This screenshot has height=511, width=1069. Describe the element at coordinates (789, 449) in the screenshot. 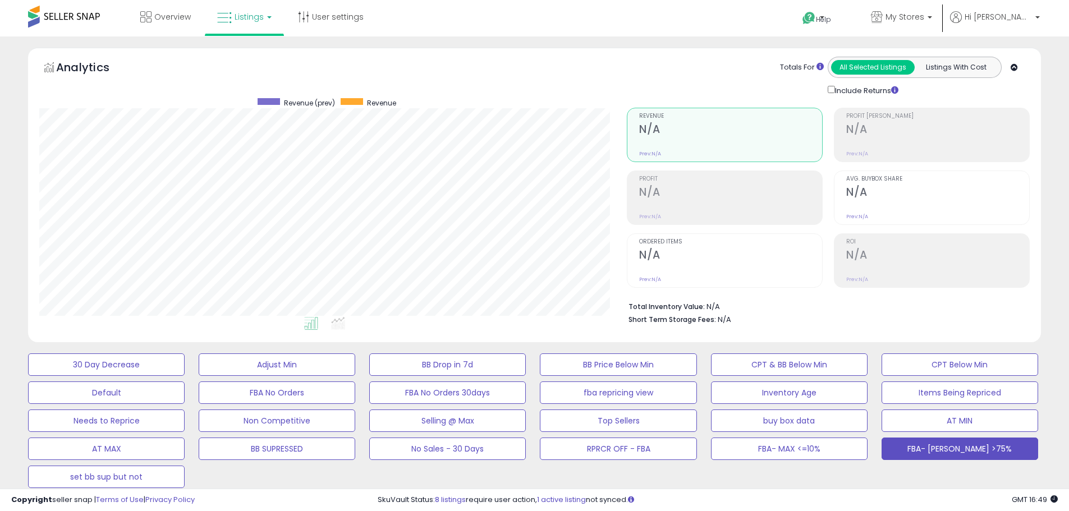

I see `button: FBA- MAX <=10%` at that location.